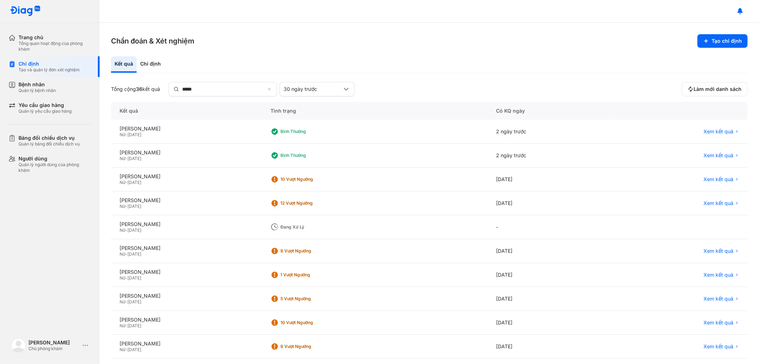 The image size is (759, 364). I want to click on div: Yêu cầu giao hàng, so click(45, 105).